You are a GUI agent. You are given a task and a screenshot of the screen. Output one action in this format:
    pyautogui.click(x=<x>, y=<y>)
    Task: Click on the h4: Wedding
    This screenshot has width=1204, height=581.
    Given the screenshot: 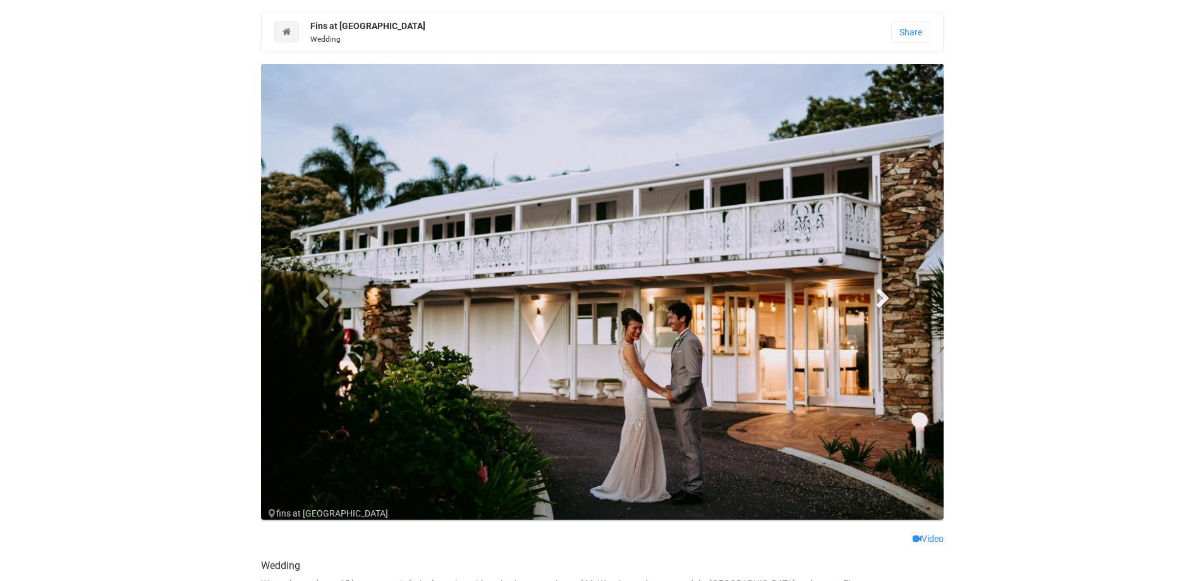 What is the action you would take?
    pyautogui.click(x=602, y=566)
    